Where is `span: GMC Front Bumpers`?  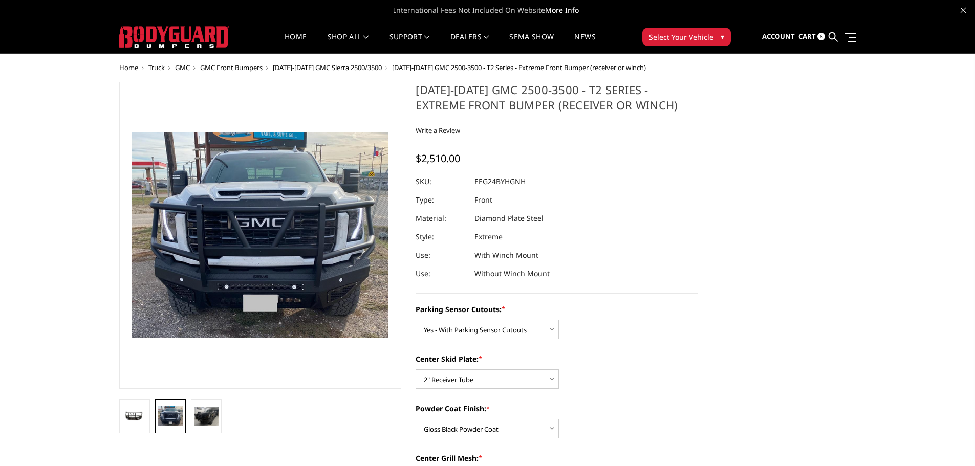 span: GMC Front Bumpers is located at coordinates (231, 68).